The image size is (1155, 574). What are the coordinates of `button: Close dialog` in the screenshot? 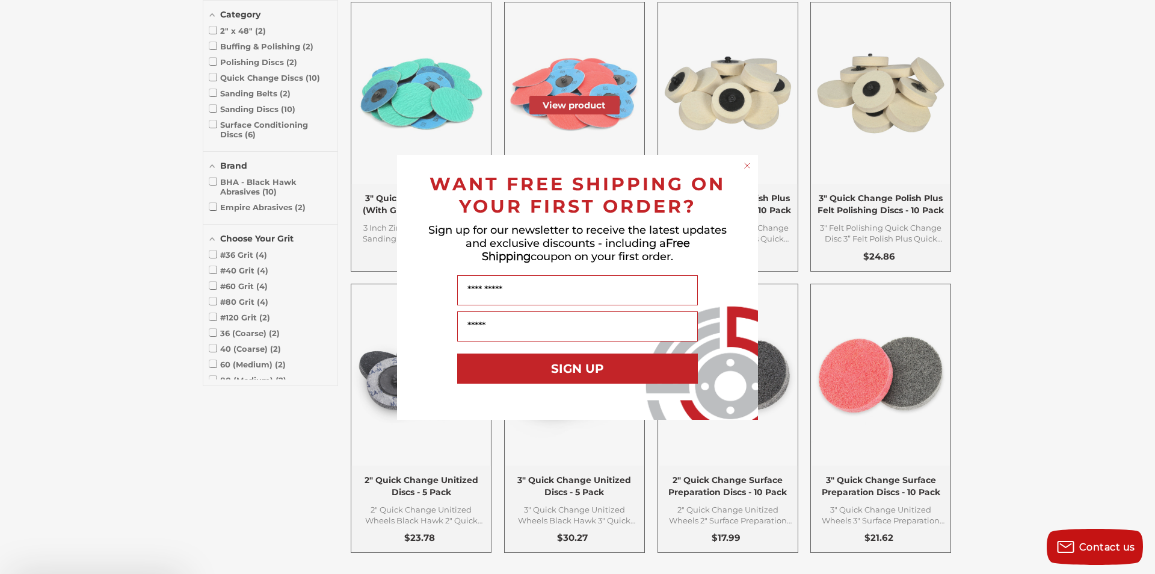 It's located at (747, 165).